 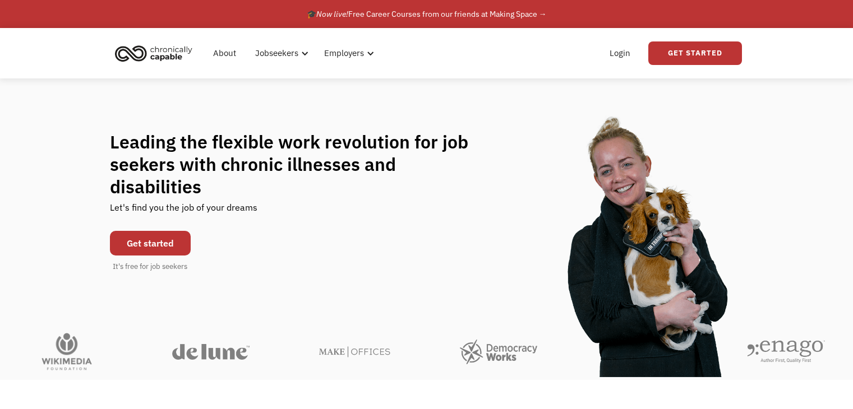 I want to click on a: home, so click(x=156, y=53).